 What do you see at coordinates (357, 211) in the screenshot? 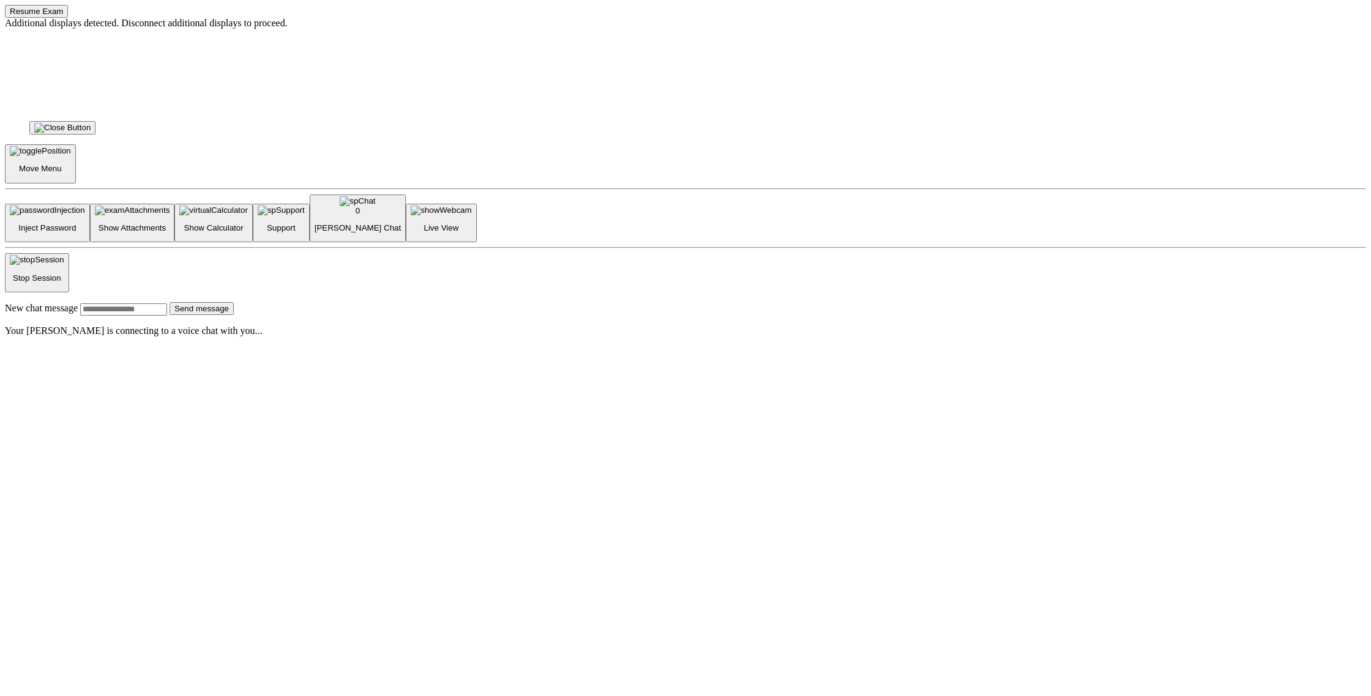
I see `div: 0` at bounding box center [357, 211].